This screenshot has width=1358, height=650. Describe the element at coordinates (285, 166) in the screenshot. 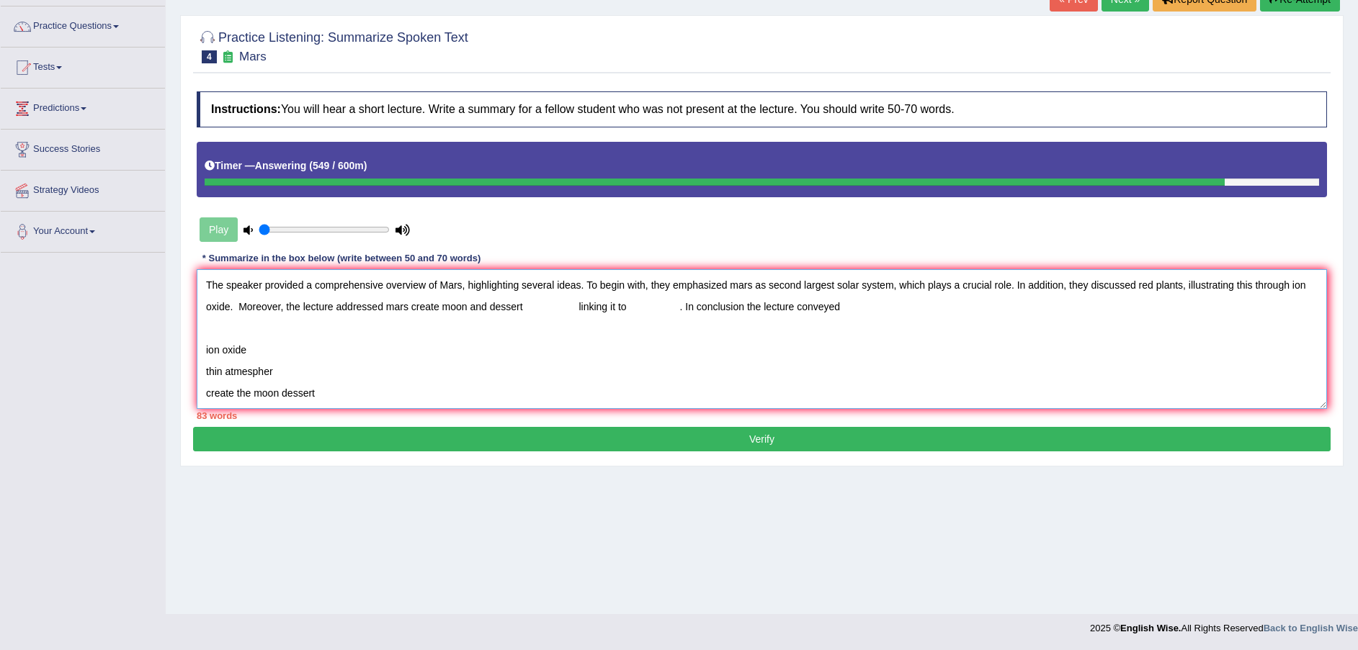

I see `h5: Timer —` at that location.